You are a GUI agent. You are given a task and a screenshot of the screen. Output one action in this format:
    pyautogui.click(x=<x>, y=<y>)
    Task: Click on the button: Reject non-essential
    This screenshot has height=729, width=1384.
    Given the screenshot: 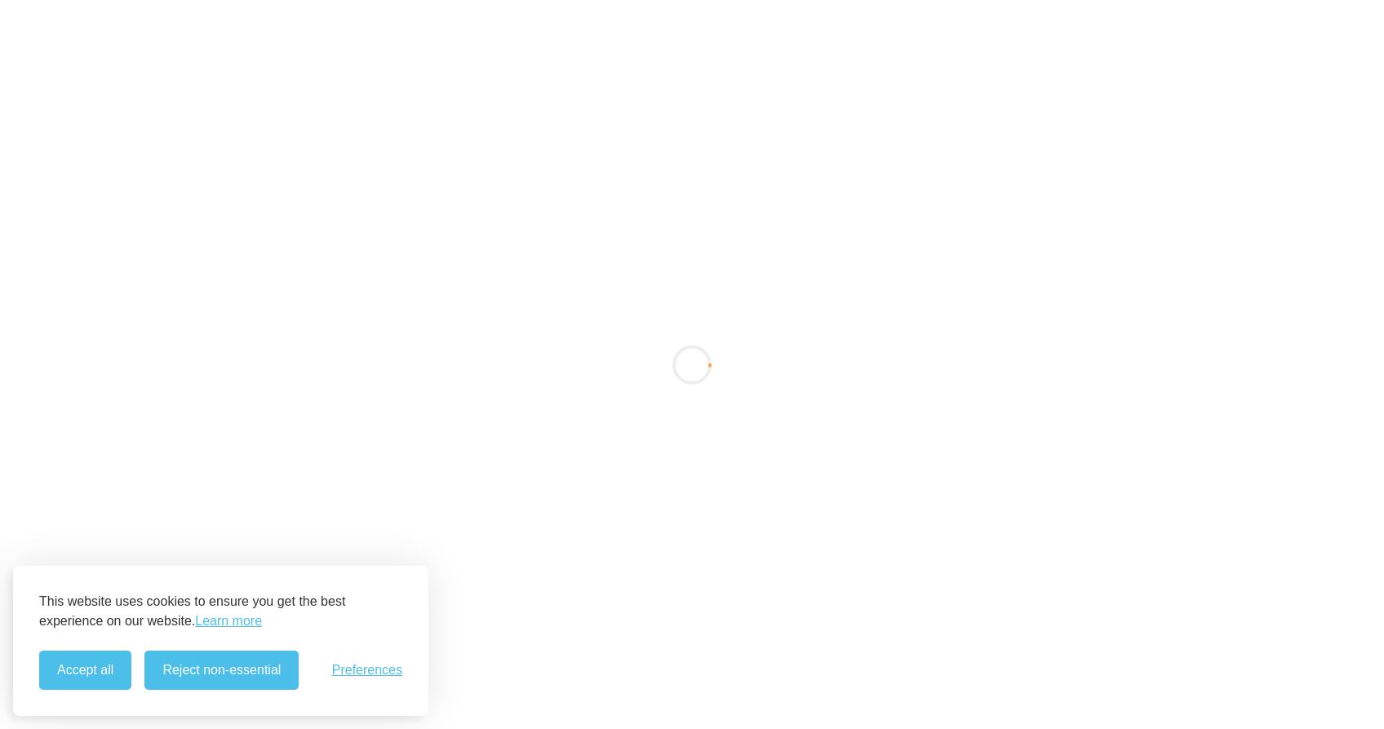 What is the action you would take?
    pyautogui.click(x=221, y=670)
    